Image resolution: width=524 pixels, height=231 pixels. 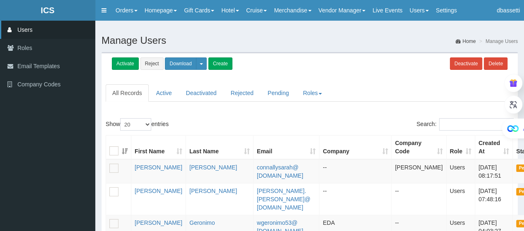 I want to click on th: Role: activate to sort column ascending, so click(x=460, y=148).